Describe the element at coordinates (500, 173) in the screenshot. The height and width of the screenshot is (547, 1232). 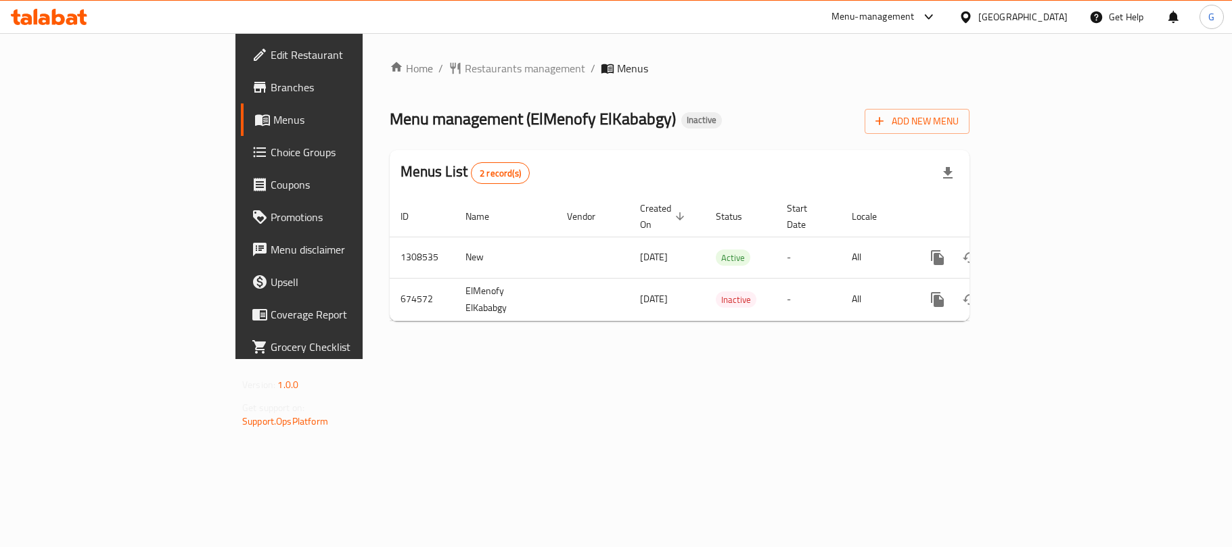
I see `div: Total records count` at that location.